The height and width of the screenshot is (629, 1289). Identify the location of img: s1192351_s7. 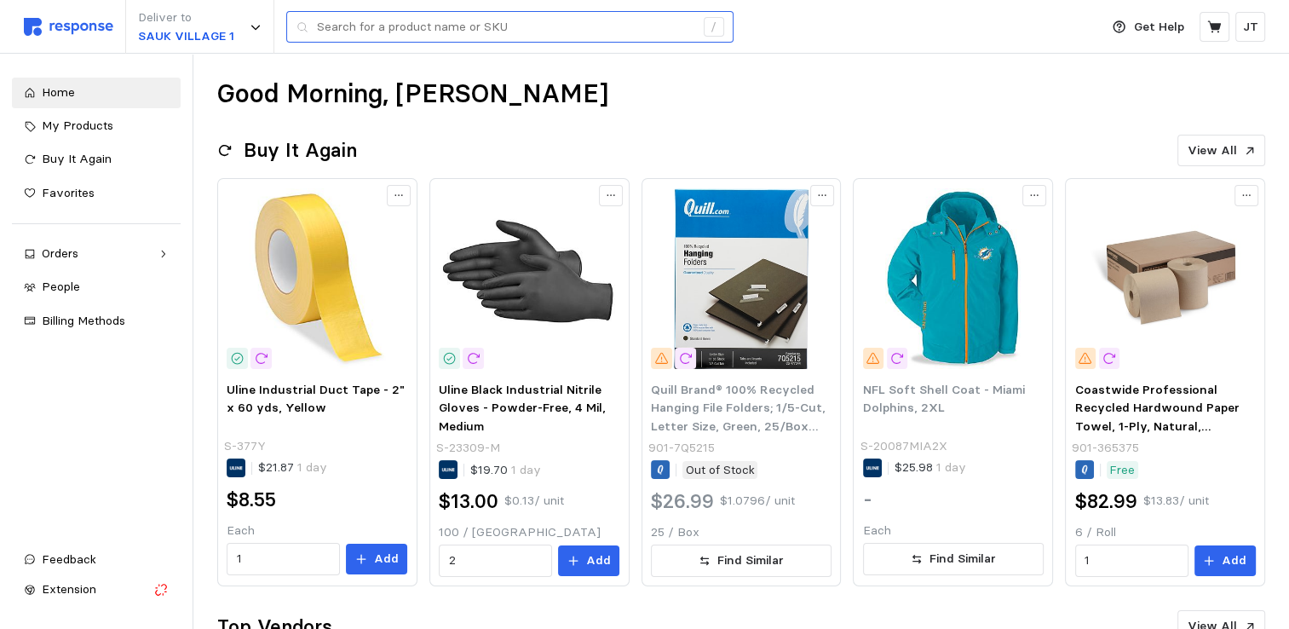
(741, 279).